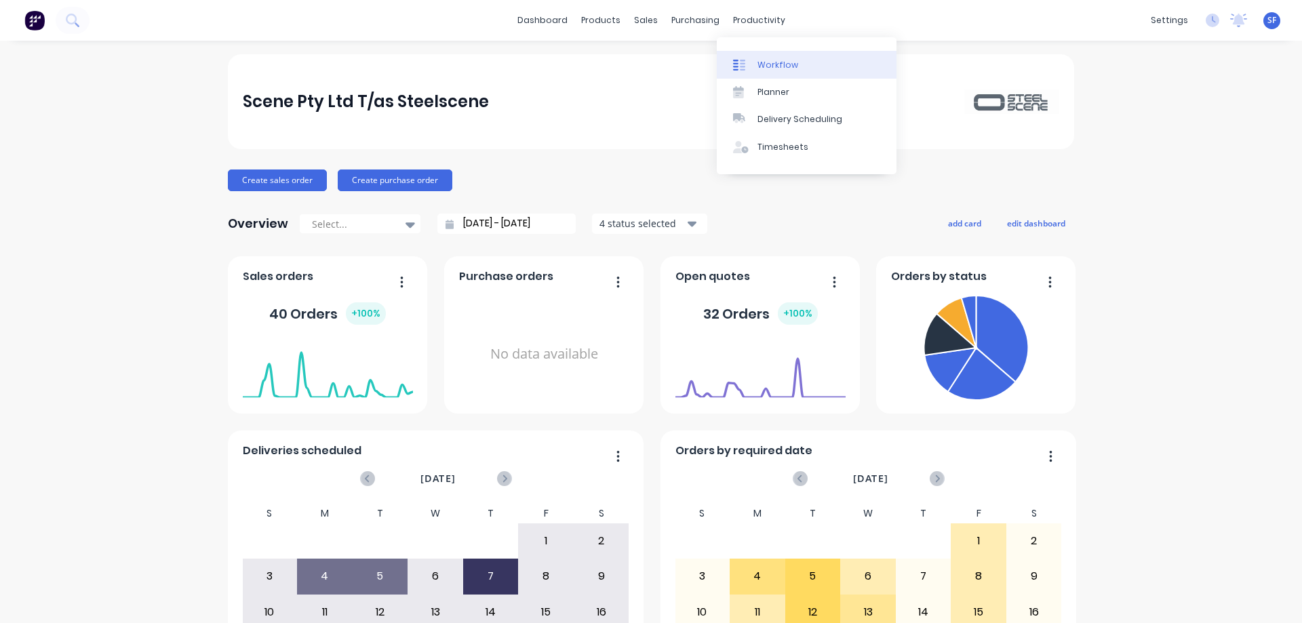 This screenshot has height=623, width=1302. I want to click on div: purchasing, so click(695, 20).